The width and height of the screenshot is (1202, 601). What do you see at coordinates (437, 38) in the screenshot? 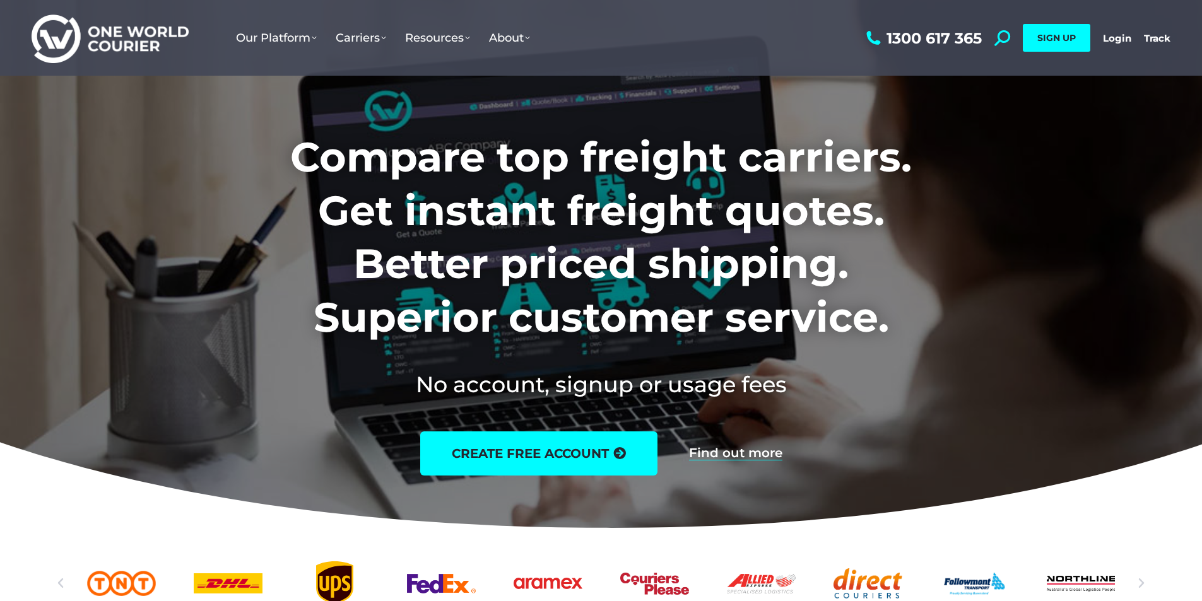
I see `a: Resources` at bounding box center [437, 38].